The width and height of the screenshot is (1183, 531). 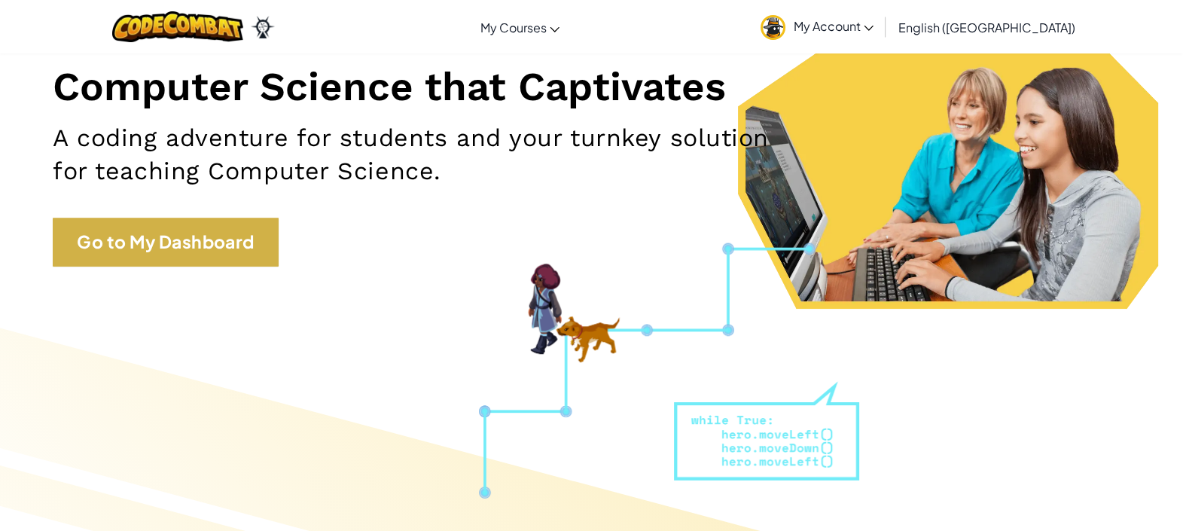 I want to click on a: CodeCombat logo, so click(x=178, y=26).